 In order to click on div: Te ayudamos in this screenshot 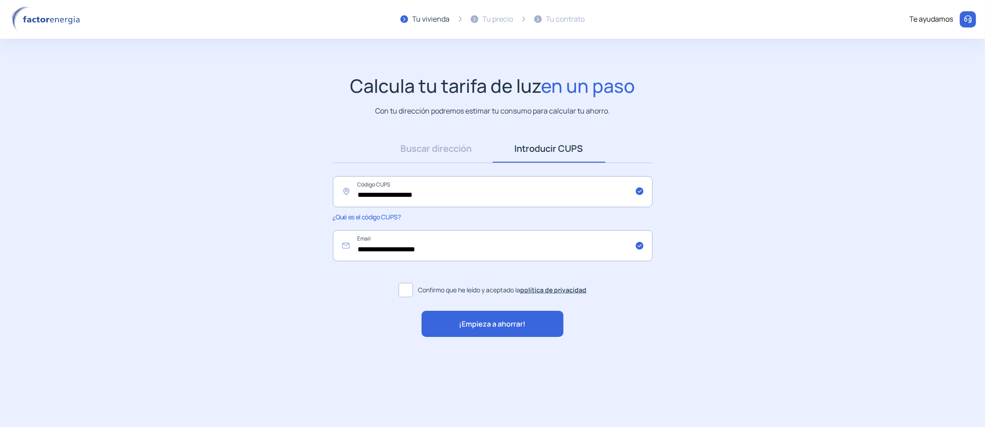, I will do `click(931, 19)`.